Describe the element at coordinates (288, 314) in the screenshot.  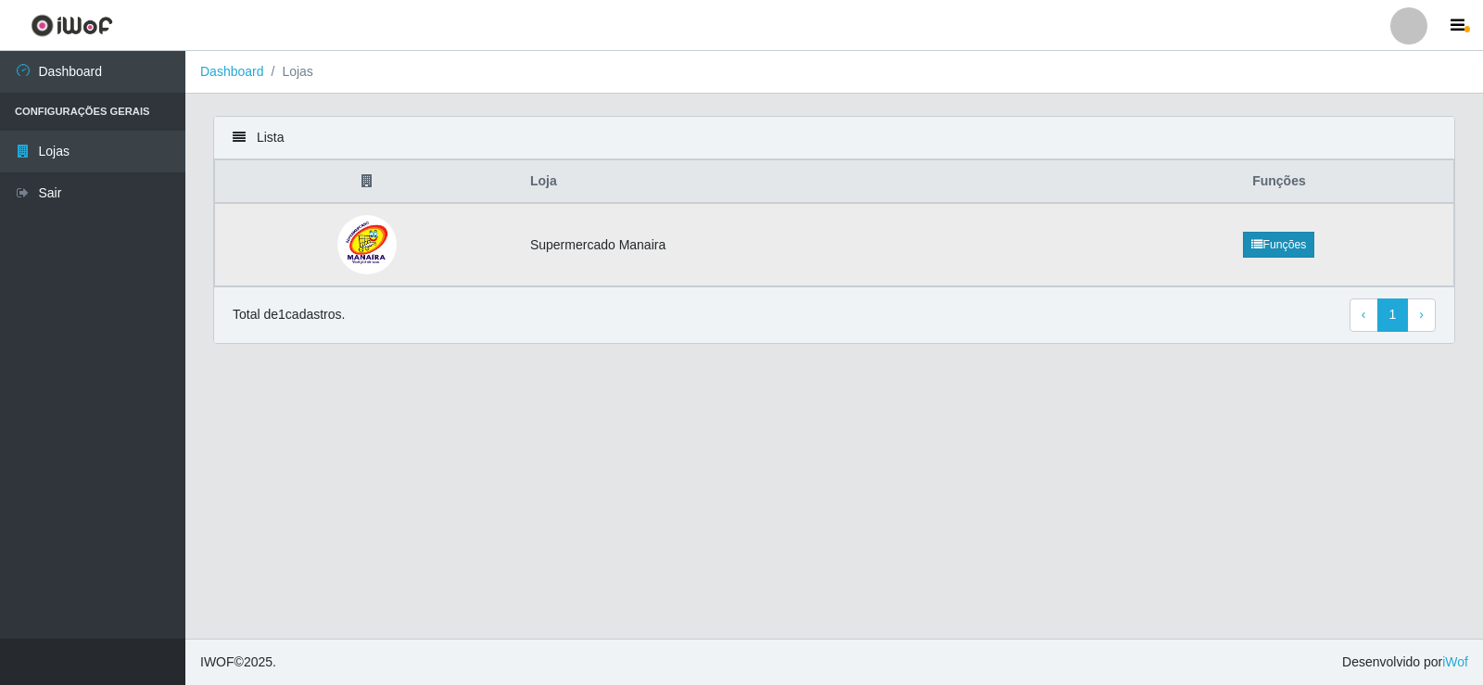
I see `p: Total de 1 cadastros.` at that location.